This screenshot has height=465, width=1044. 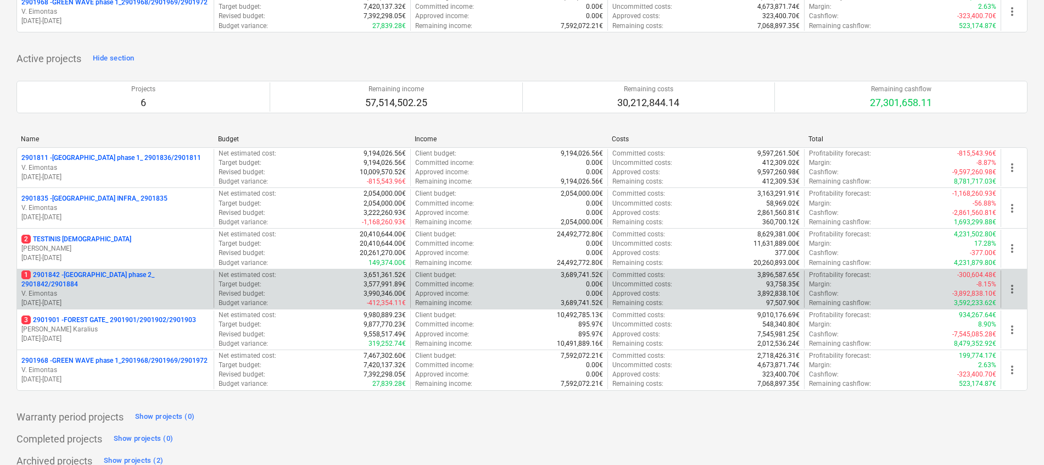 What do you see at coordinates (143, 103) in the screenshot?
I see `p: 6` at bounding box center [143, 103].